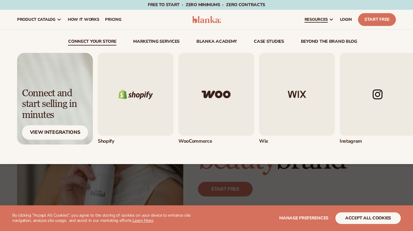  I want to click on img: logo, so click(207, 20).